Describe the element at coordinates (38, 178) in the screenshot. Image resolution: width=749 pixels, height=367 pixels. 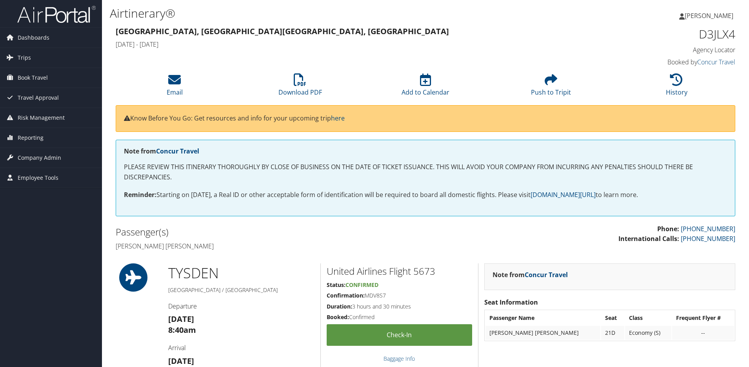
I see `span: Employee Tools` at that location.